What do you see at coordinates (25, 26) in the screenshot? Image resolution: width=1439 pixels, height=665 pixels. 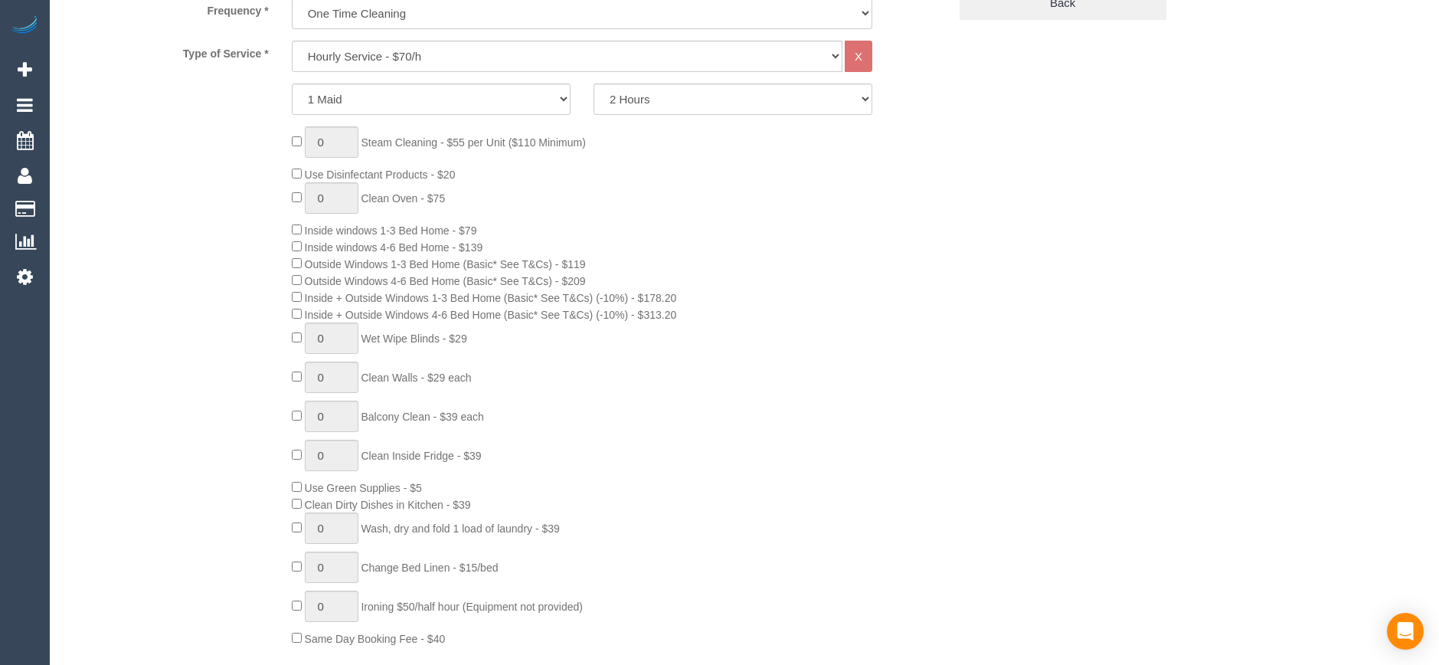 I see `img: Automaid Logo` at bounding box center [25, 26].